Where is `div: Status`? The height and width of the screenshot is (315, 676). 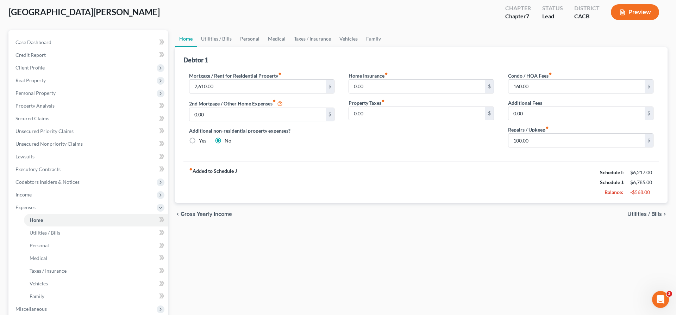
div: Status is located at coordinates (553, 8).